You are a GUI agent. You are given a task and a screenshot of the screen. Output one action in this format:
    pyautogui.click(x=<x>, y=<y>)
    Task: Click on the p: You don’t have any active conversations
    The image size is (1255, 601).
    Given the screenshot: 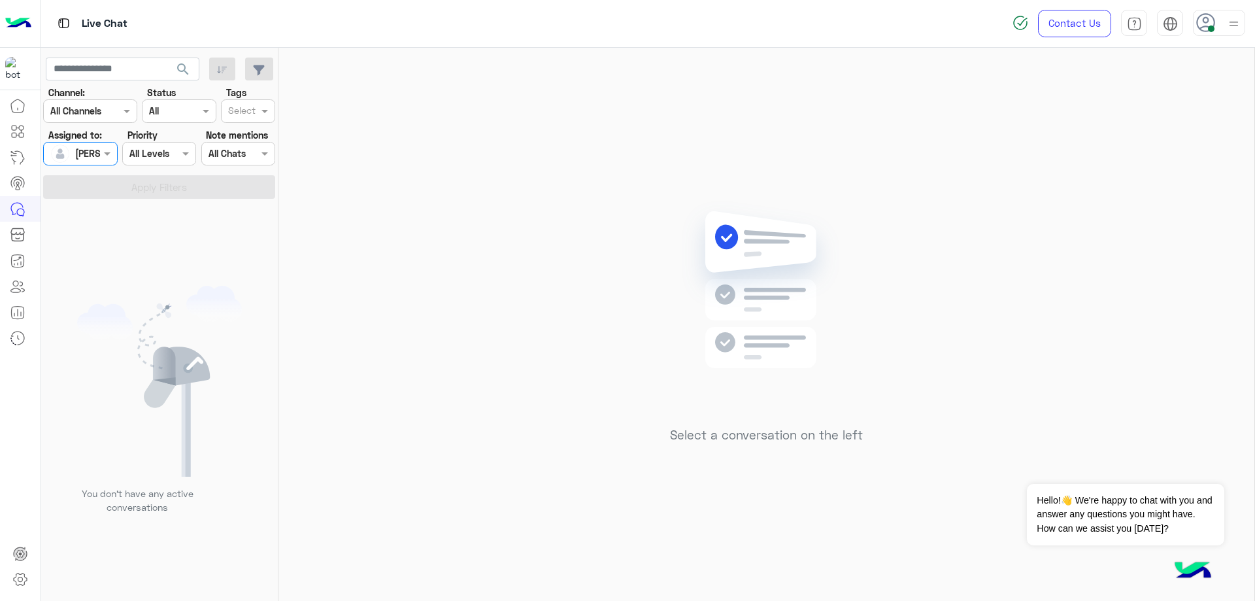 What is the action you would take?
    pyautogui.click(x=137, y=500)
    